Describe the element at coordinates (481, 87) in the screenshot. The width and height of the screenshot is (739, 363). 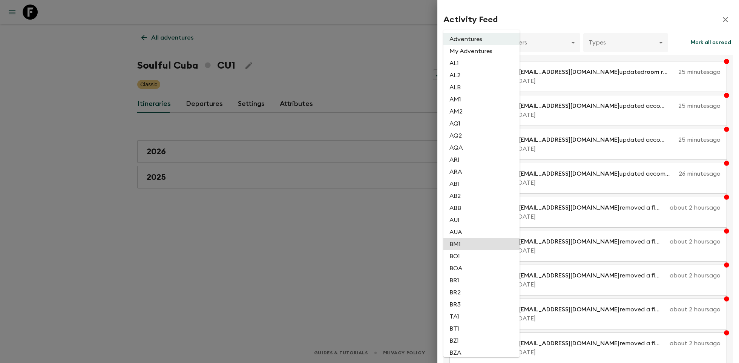
I see `li: ALB` at that location.